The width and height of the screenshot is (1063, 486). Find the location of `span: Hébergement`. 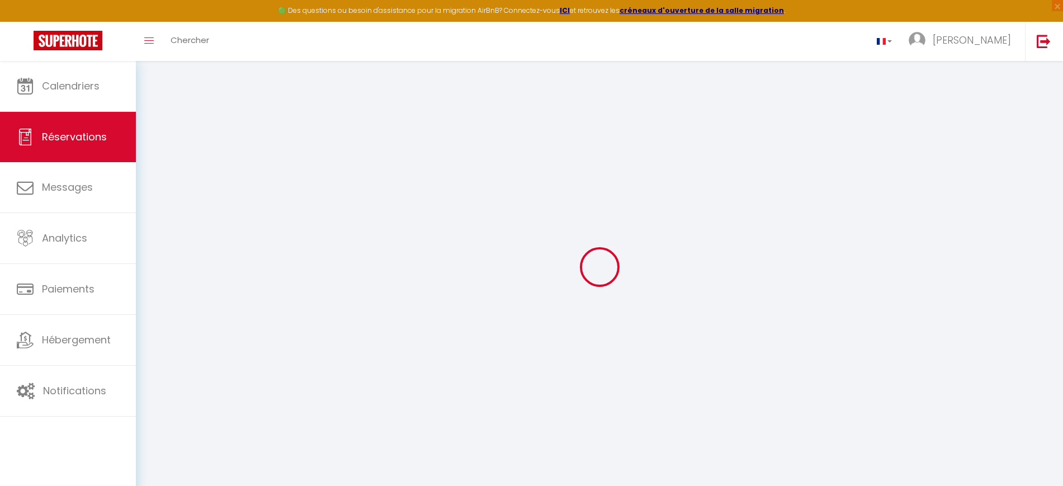

span: Hébergement is located at coordinates (76, 340).